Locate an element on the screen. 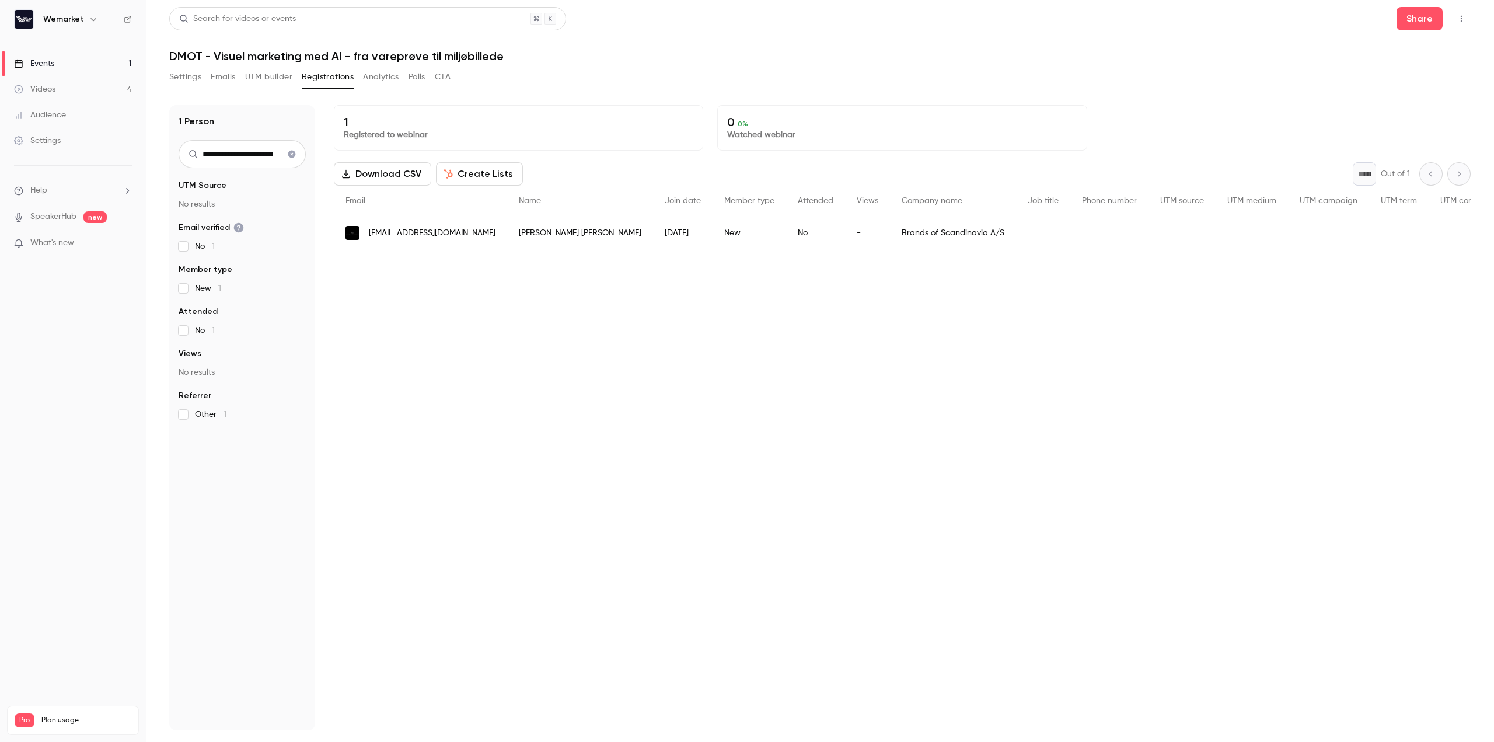 The image size is (1494, 742). button: Create Lists is located at coordinates (479, 174).